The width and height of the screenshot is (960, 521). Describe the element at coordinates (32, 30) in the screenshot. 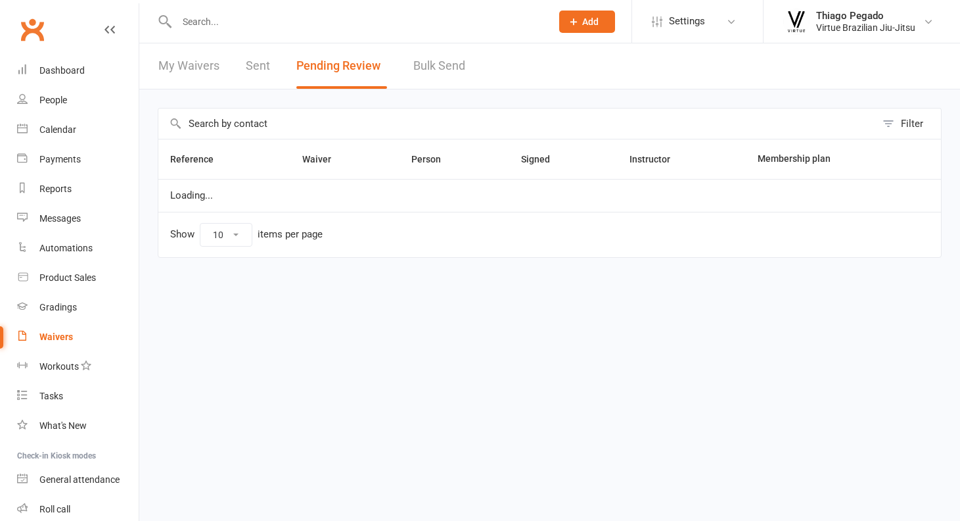

I see `a: Clubworx` at that location.